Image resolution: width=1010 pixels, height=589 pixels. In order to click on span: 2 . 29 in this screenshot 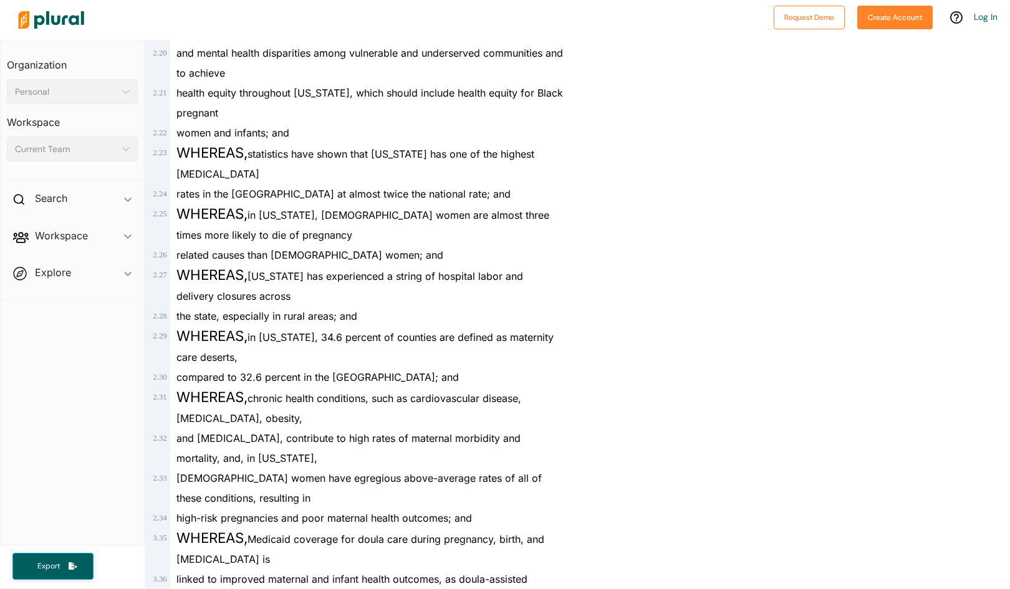, I will do `click(160, 336)`.